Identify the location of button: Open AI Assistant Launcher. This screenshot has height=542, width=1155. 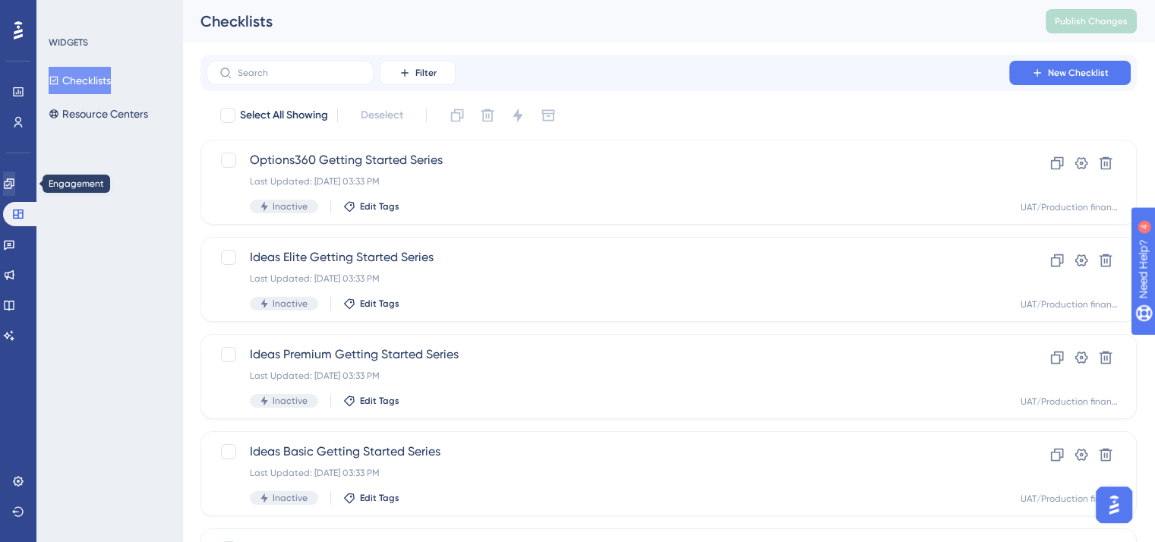
(23, 23).